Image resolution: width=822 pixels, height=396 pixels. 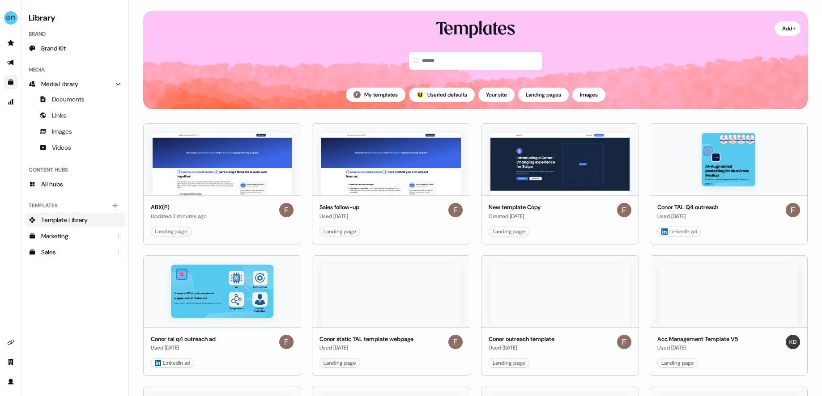 What do you see at coordinates (75, 84) in the screenshot?
I see `a: Media Library` at bounding box center [75, 84].